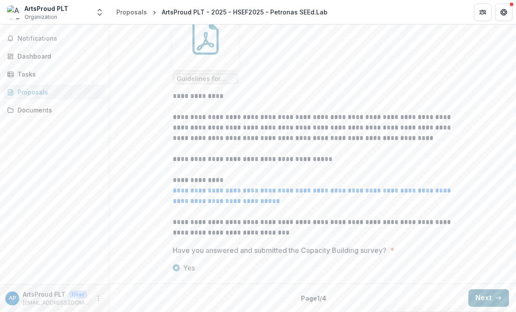 The height and width of the screenshot is (312, 516). I want to click on button: More, so click(98, 298).